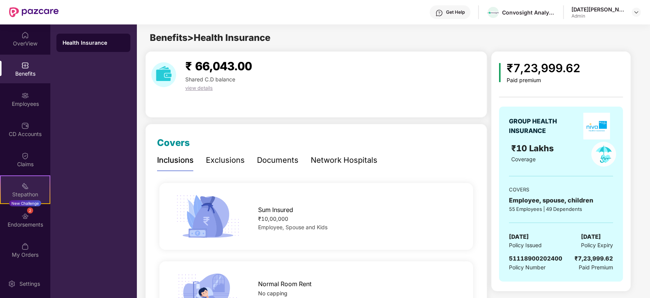  What do you see at coordinates (278, 160) in the screenshot?
I see `div: Documents` at bounding box center [278, 160].